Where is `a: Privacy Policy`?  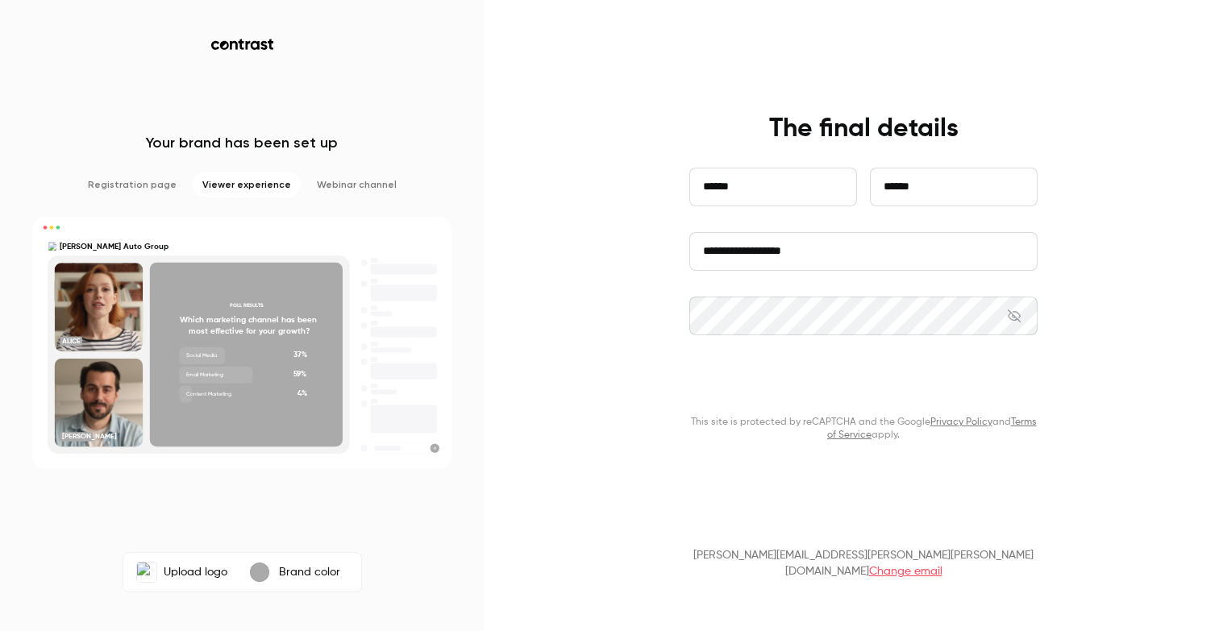
a: Privacy Policy is located at coordinates (961, 422).